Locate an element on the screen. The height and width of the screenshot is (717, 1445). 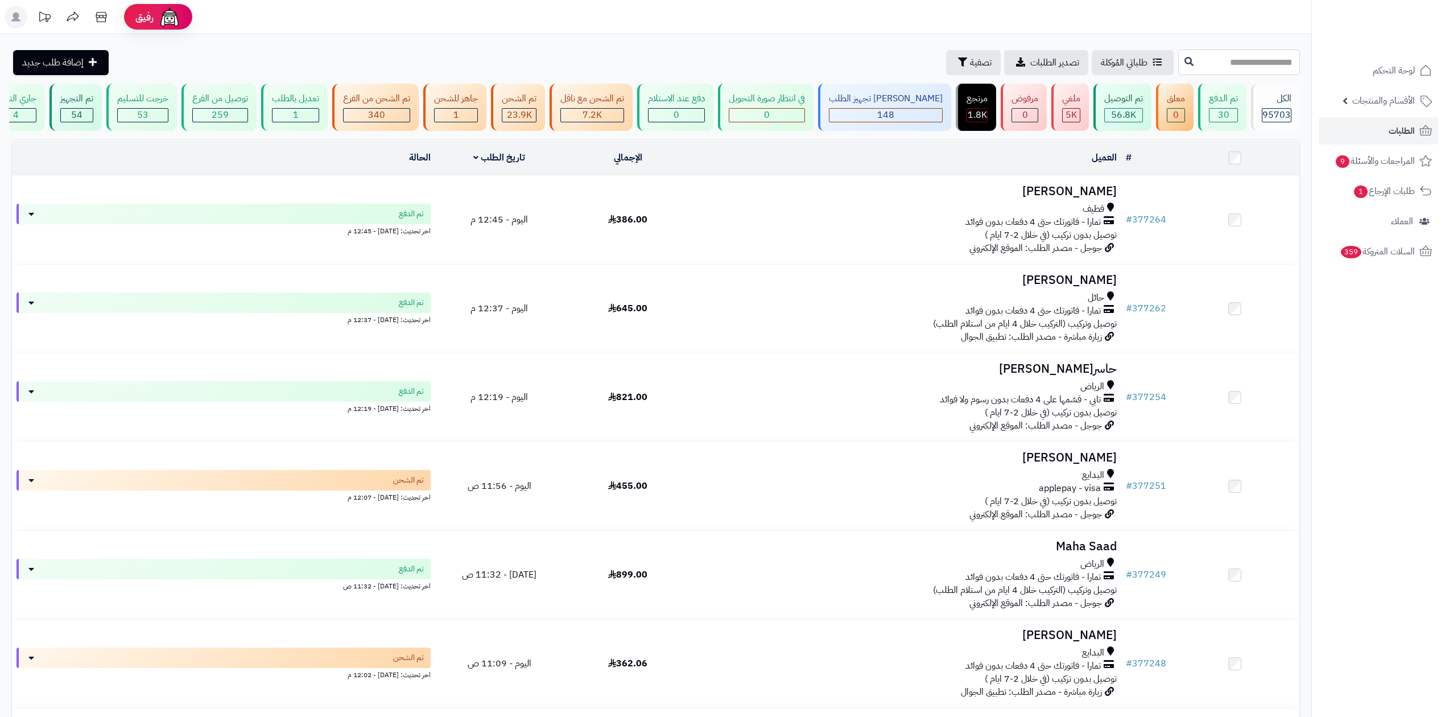
span: 359 is located at coordinates (1351, 252).